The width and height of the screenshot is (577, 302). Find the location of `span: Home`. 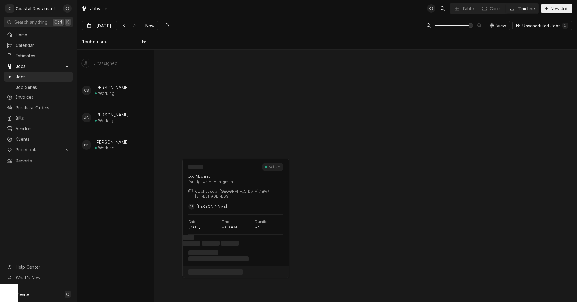

span: Home is located at coordinates (43, 35).